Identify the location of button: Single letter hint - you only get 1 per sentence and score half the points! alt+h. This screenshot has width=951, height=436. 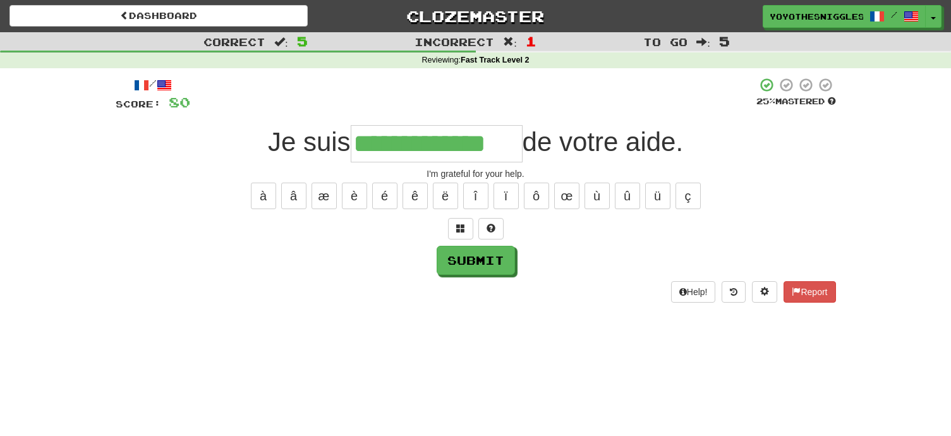
(491, 229).